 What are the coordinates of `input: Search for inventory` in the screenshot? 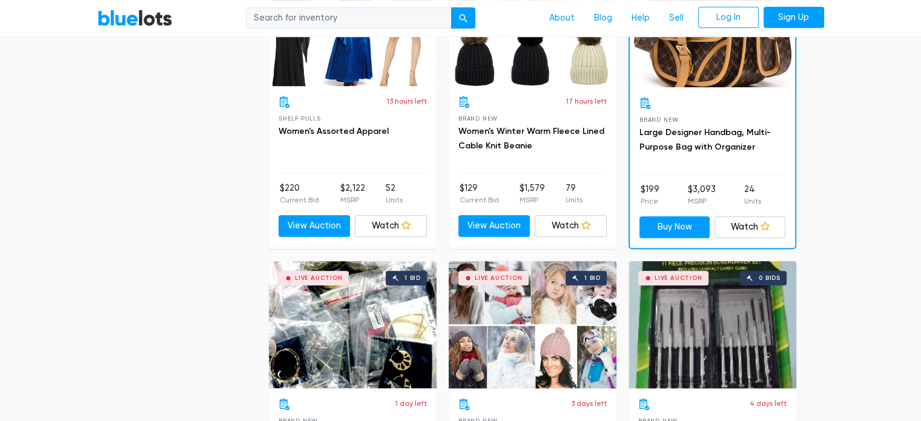 It's located at (349, 18).